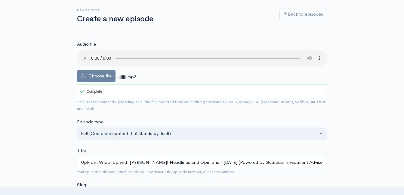 The height and width of the screenshot is (195, 404). What do you see at coordinates (174, 10) in the screenshot?
I see `h6: New episode` at bounding box center [174, 10].